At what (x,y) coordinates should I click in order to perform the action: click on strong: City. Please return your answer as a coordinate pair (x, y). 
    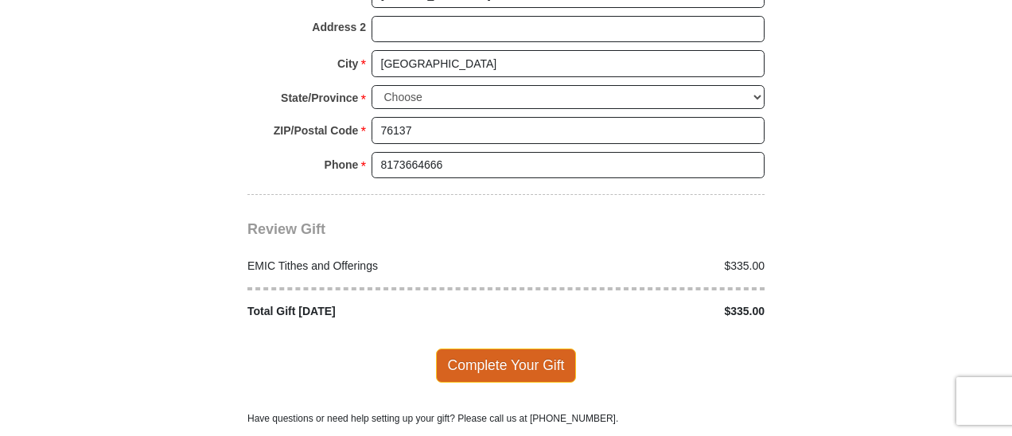
    Looking at the image, I should click on (348, 64).